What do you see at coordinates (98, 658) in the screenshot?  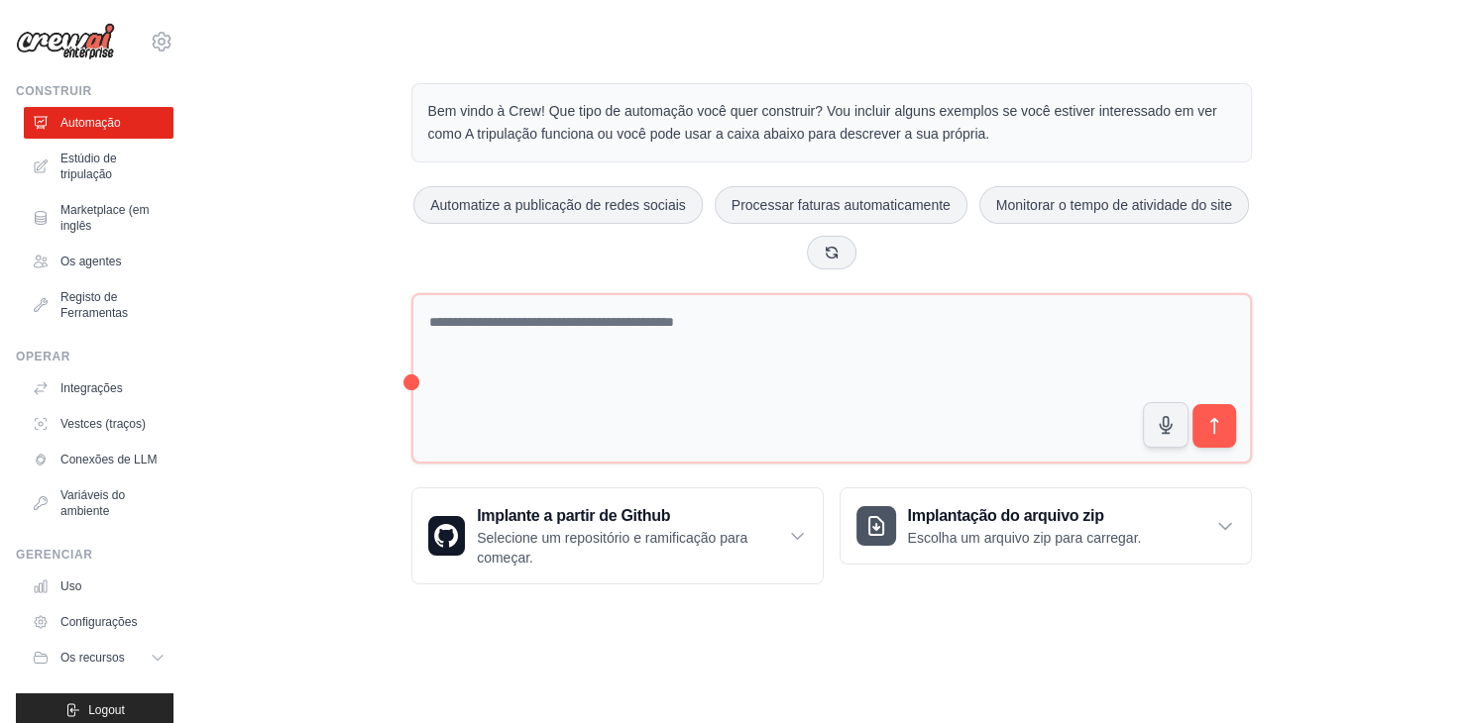 I see `button: Os recursos` at bounding box center [98, 658].